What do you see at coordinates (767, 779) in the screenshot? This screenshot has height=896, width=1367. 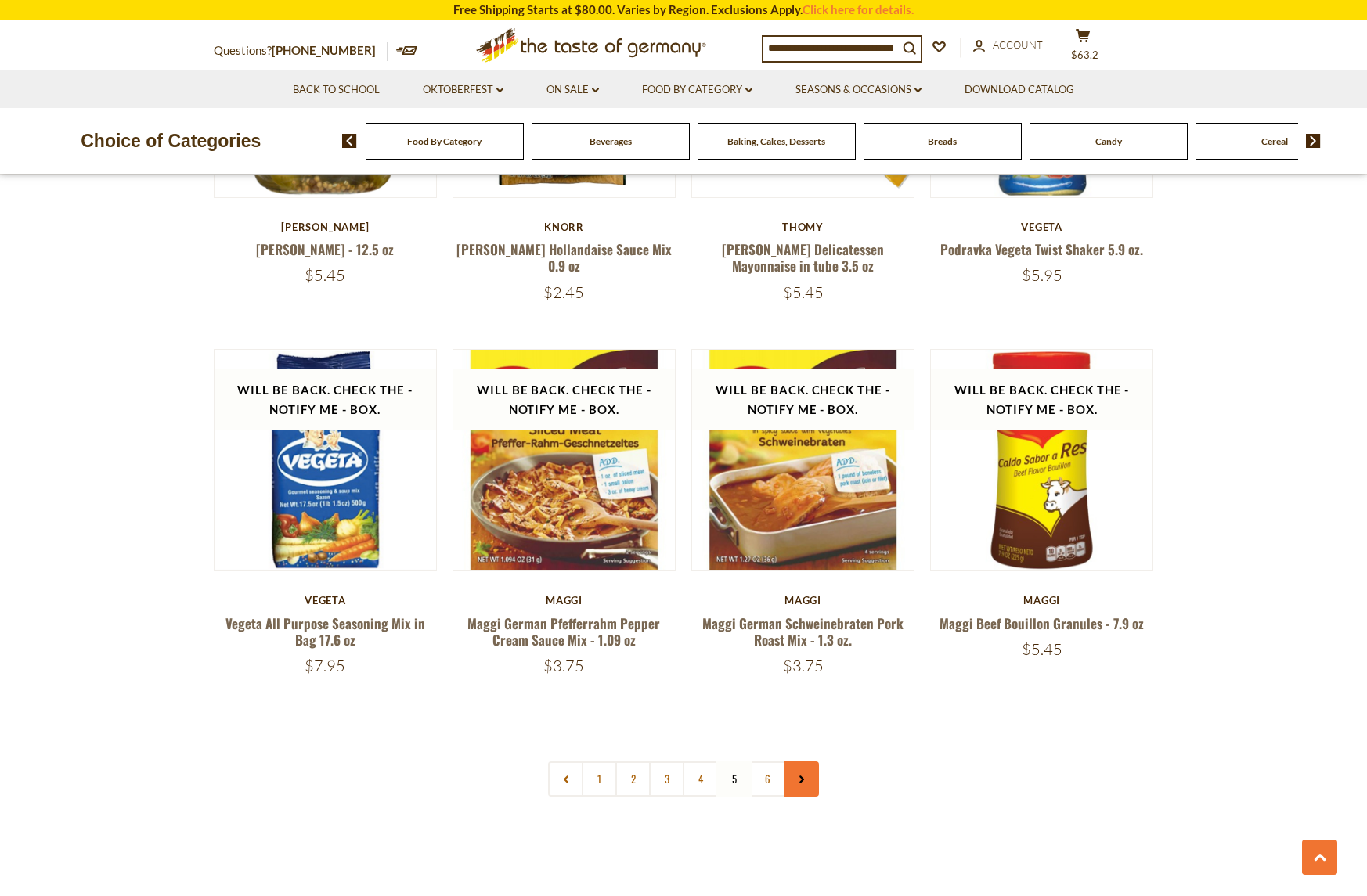 I see `a: 6` at bounding box center [767, 779].